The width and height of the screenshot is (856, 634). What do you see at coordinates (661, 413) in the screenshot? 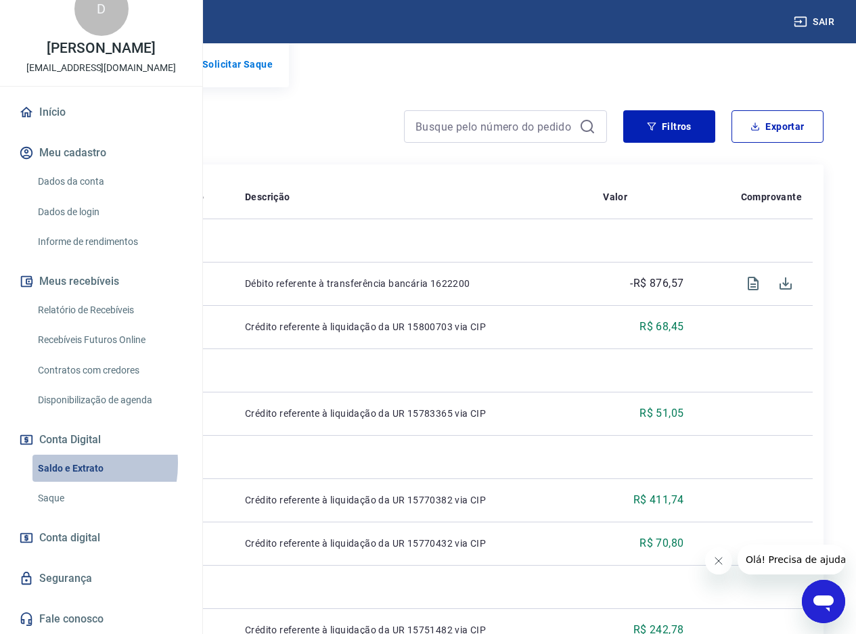
I see `p: R$ 51,05` at bounding box center [661, 413].